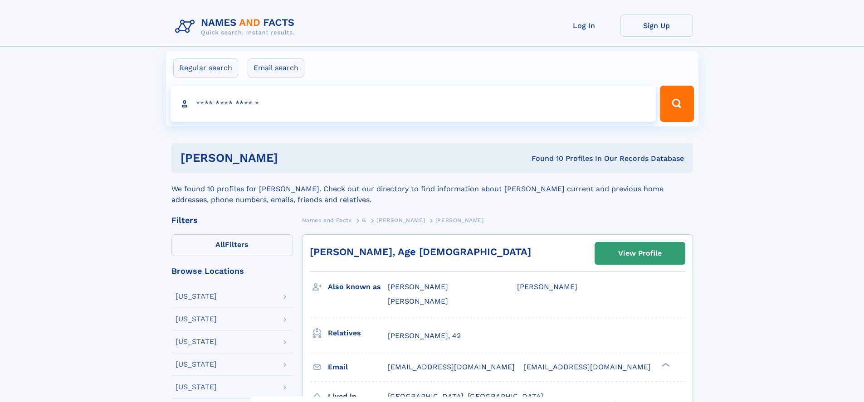 This screenshot has height=402, width=864. Describe the element at coordinates (237, 27) in the screenshot. I see `img: Logo Names and Facts` at that location.